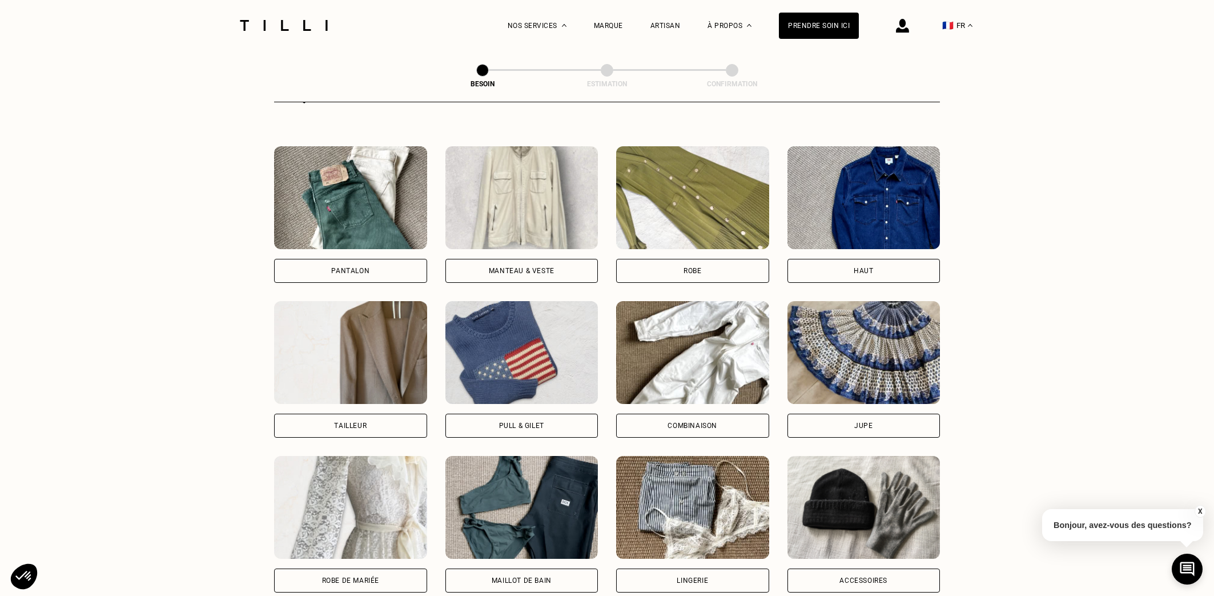 The image size is (1214, 596). What do you see at coordinates (819, 26) in the screenshot?
I see `a: Prendre soin ici` at bounding box center [819, 26].